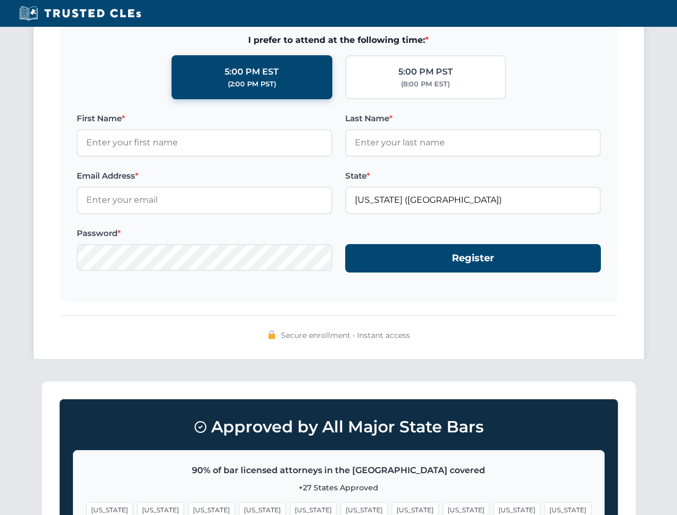  What do you see at coordinates (473, 176) in the screenshot?
I see `label: State` at bounding box center [473, 176].